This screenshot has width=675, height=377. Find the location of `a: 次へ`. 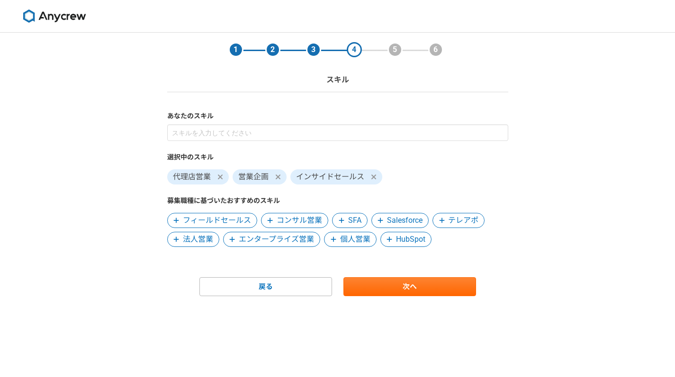

a: 次へ is located at coordinates (409, 287).